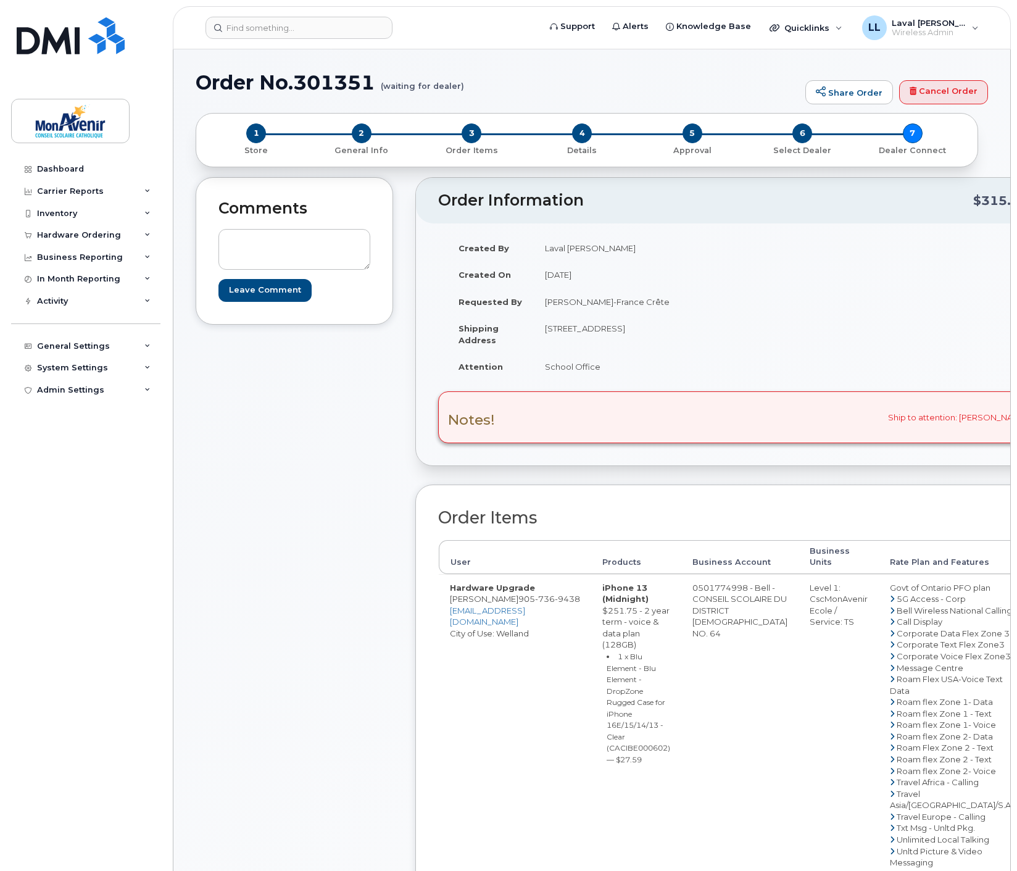  What do you see at coordinates (493, 588) in the screenshot?
I see `strong: Hardware Upgrade` at bounding box center [493, 588].